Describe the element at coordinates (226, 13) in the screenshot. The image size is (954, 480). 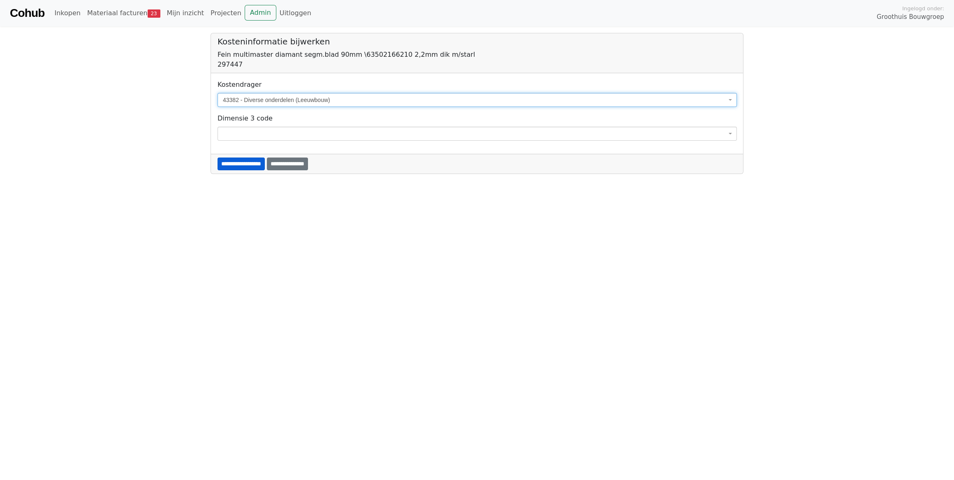
I see `a: Projecten` at that location.